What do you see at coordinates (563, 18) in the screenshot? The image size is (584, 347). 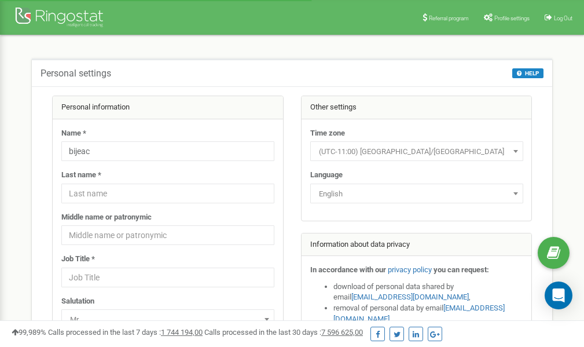 I see `span: Log Out` at bounding box center [563, 18].